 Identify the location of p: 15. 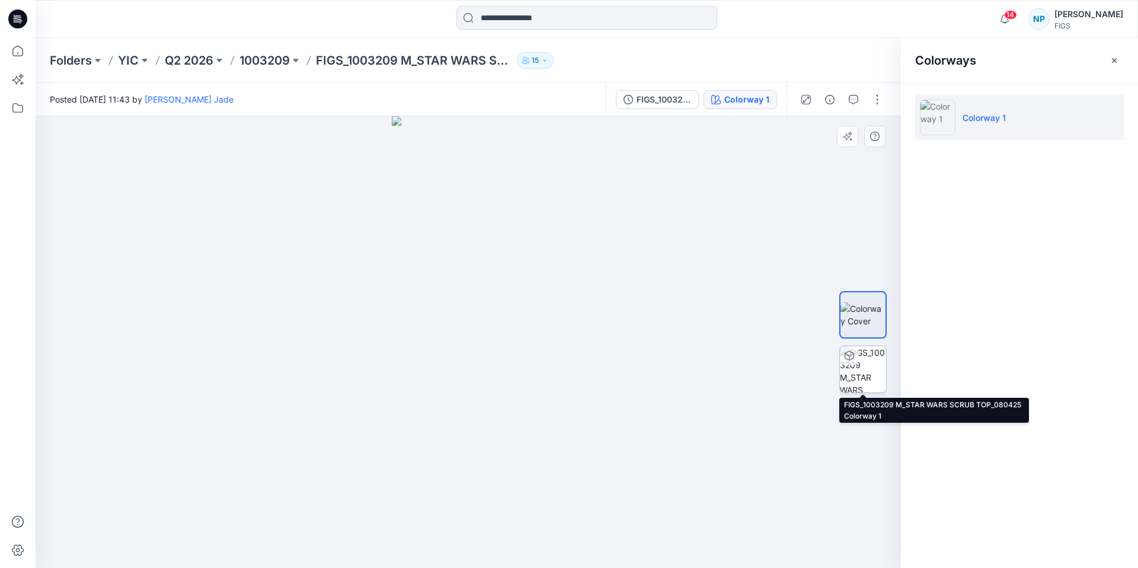
(535, 60).